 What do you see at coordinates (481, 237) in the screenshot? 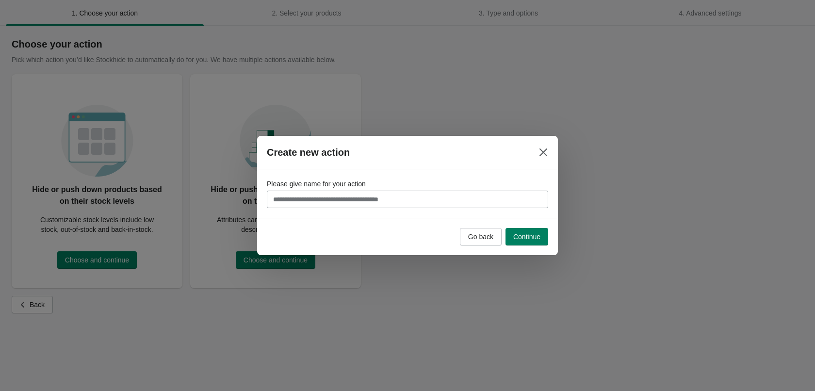
I see `span: Go back` at bounding box center [481, 237].